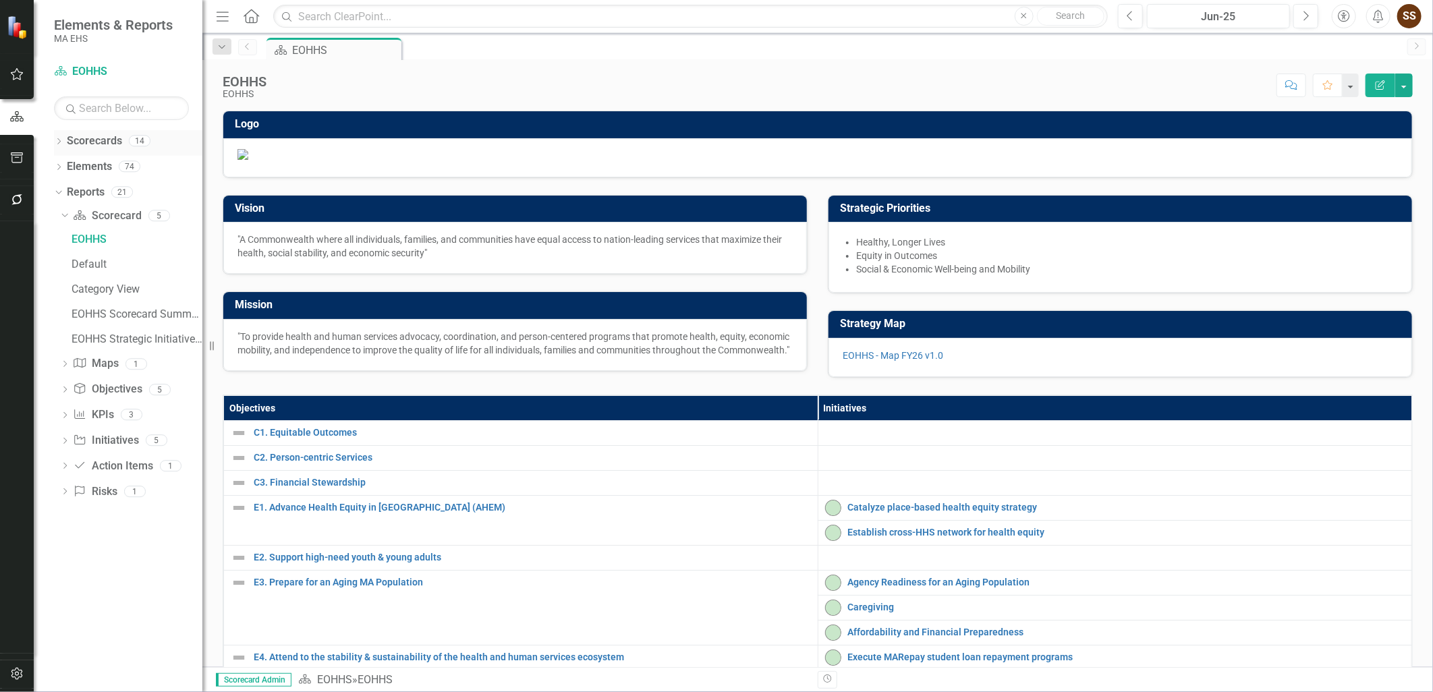 This screenshot has width=1433, height=692. Describe the element at coordinates (1122, 208) in the screenshot. I see `h3: Strategic Priorities` at that location.